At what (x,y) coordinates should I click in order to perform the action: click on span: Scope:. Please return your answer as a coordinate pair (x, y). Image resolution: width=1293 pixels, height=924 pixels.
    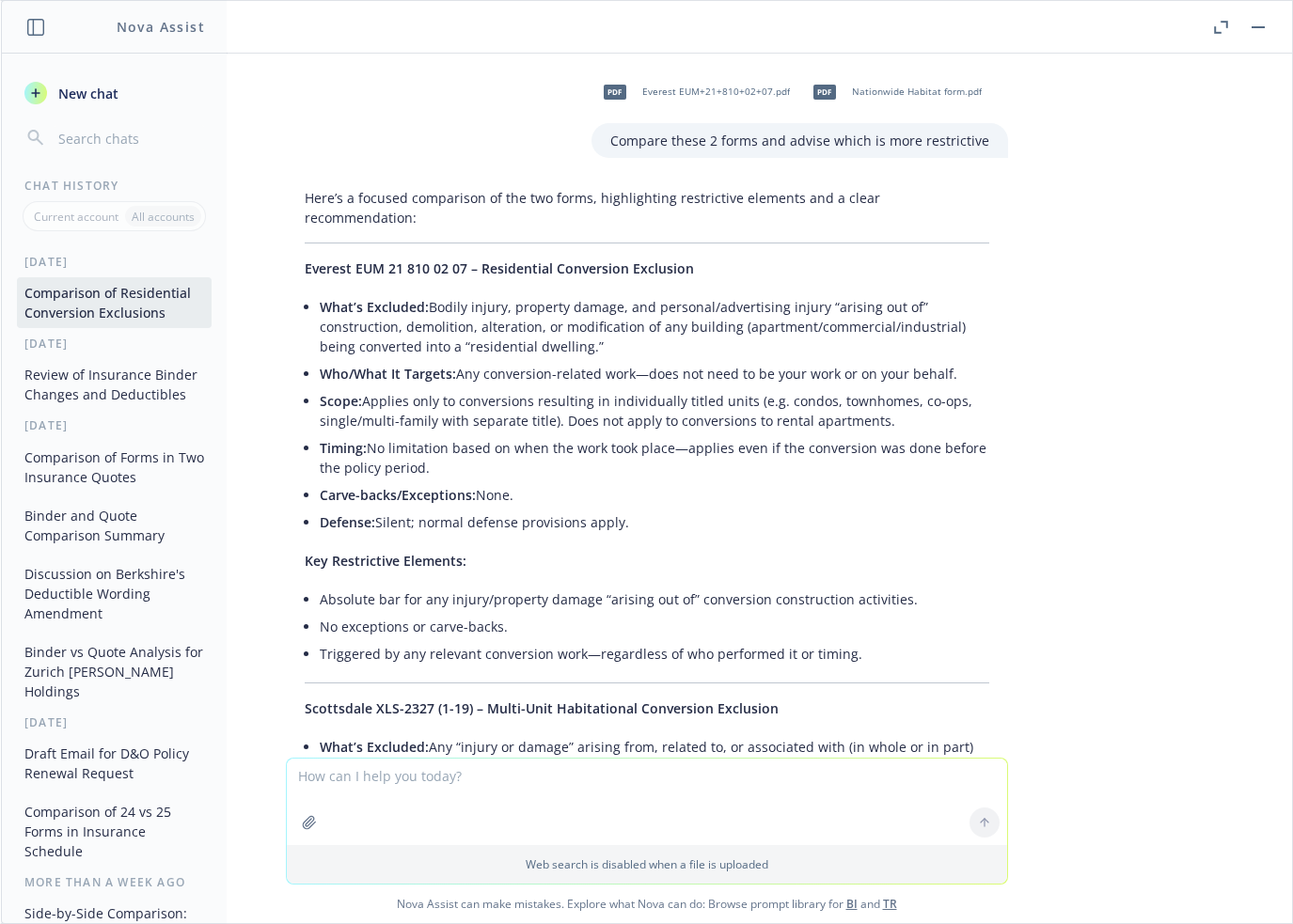
    Looking at the image, I should click on (341, 400).